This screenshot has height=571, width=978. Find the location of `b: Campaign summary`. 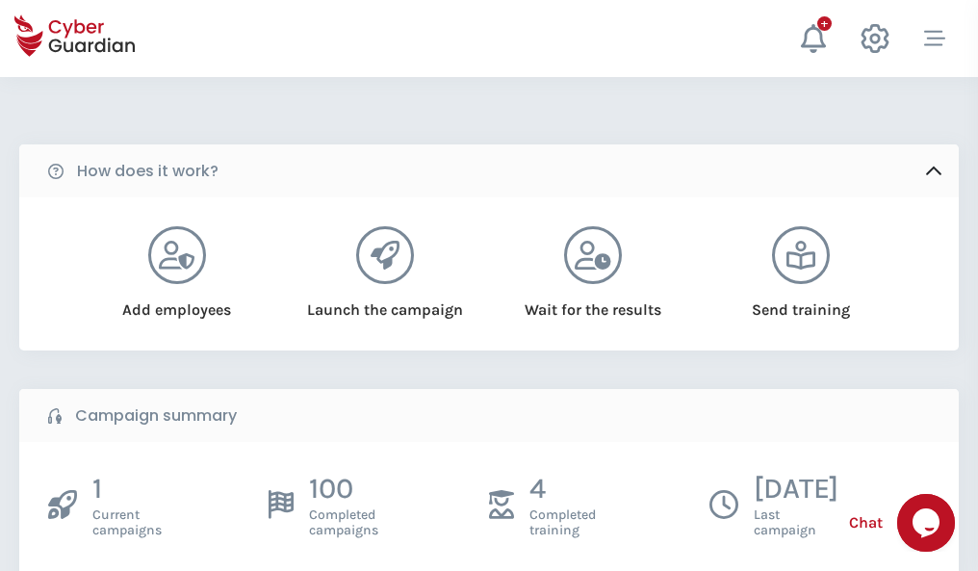

b: Campaign summary is located at coordinates (156, 416).